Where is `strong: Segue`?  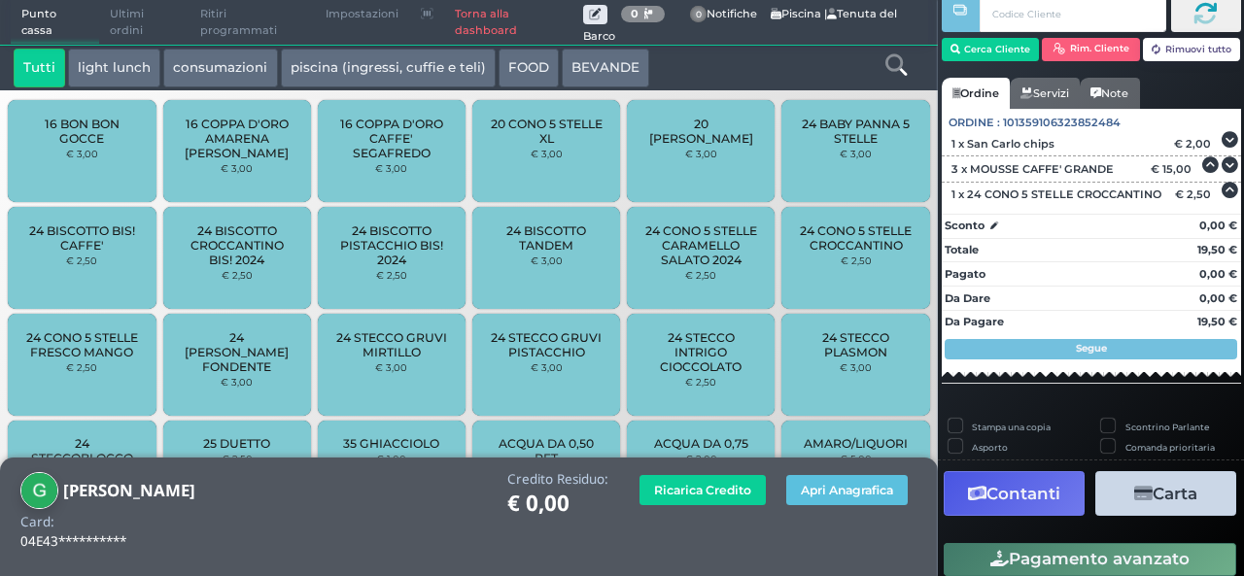
strong: Segue is located at coordinates (1092, 348).